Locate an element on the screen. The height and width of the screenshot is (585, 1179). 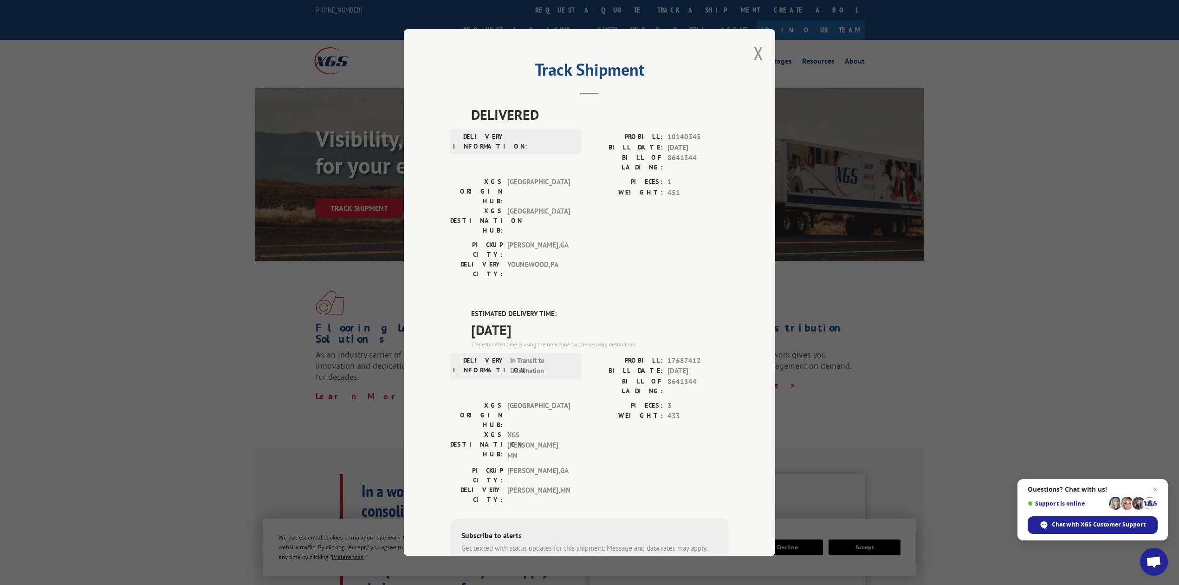
span: Close chat is located at coordinates (1156, 489).